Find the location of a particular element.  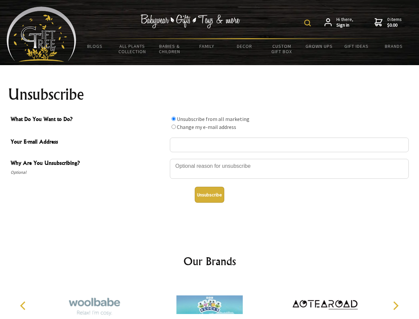

span: What Do You Want to Do? is located at coordinates (89, 120).